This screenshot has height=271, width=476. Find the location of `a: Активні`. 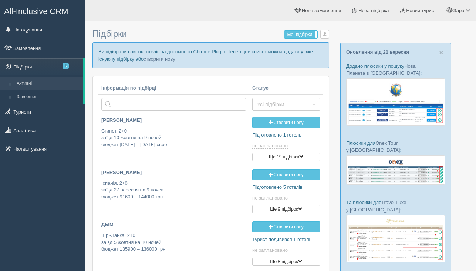

a: Активні is located at coordinates (48, 84).